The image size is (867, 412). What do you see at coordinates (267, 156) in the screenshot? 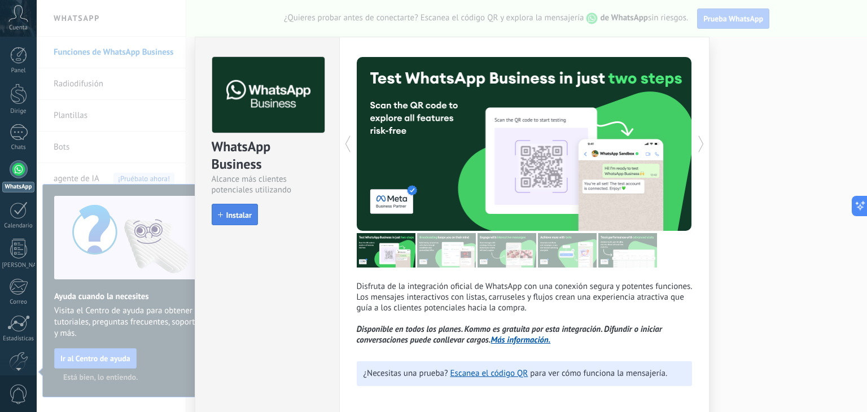
I see `div: WhatsApp Business` at bounding box center [267, 156].